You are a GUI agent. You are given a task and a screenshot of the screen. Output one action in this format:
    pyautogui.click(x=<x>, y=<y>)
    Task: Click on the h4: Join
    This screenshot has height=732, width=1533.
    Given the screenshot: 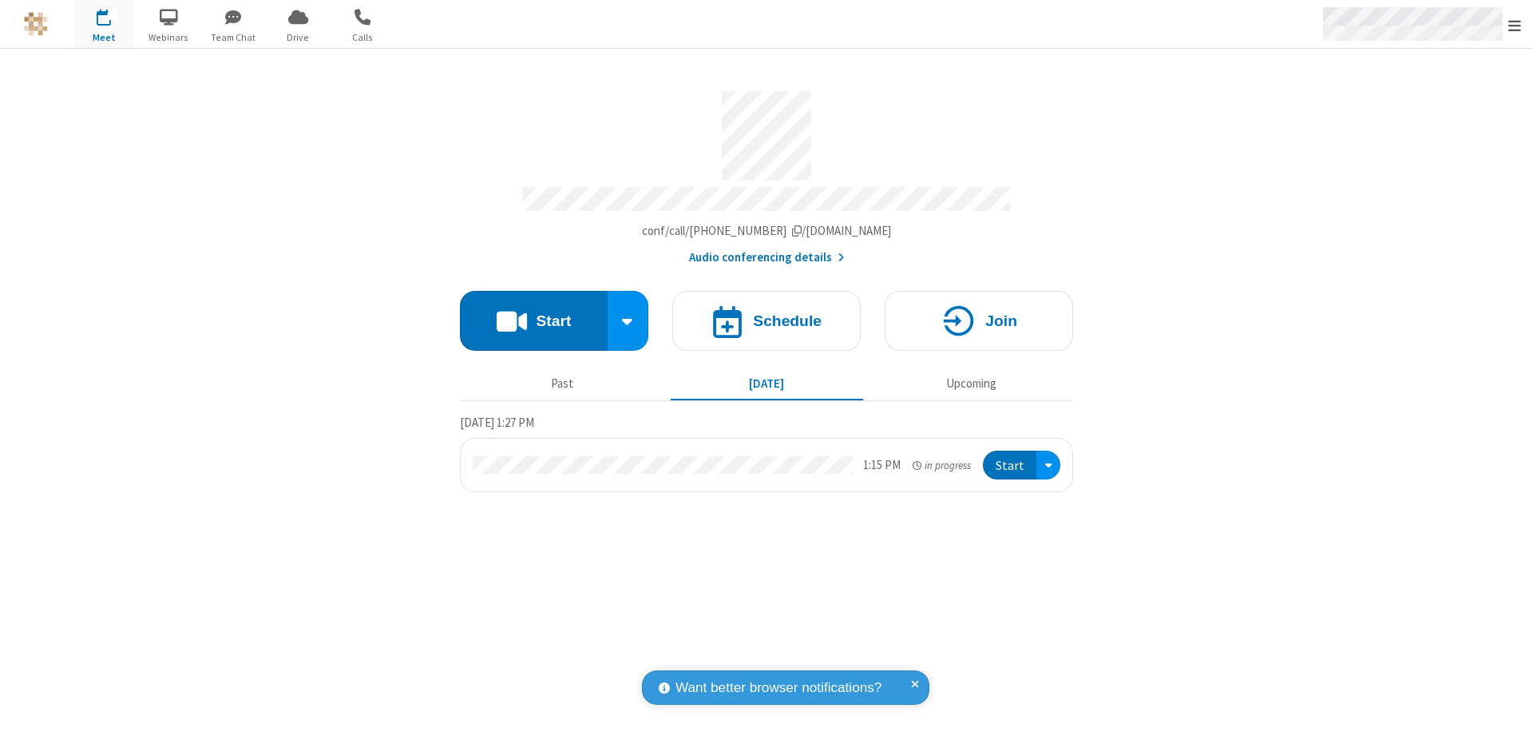 What is the action you would take?
    pyautogui.click(x=1002, y=320)
    